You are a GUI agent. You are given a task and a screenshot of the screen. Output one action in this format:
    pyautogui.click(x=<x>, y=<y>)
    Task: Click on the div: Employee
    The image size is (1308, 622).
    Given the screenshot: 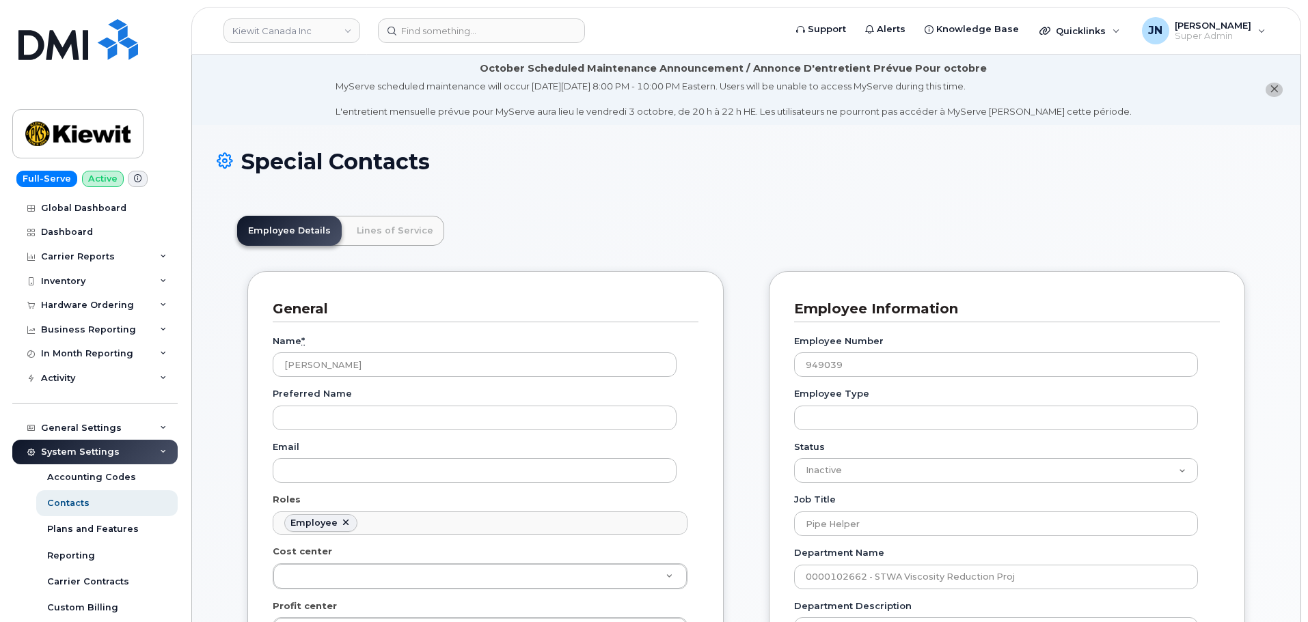 What is the action you would take?
    pyautogui.click(x=314, y=523)
    